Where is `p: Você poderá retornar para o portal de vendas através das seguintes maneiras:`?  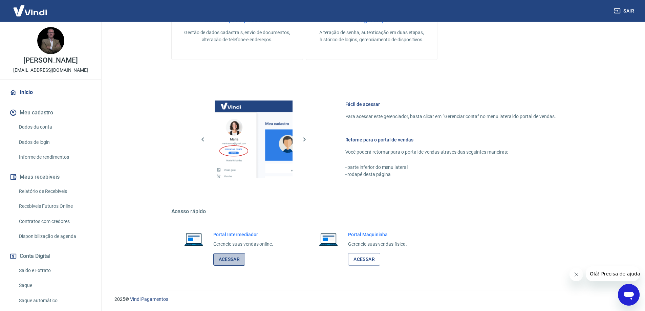 p: Você poderá retornar para o portal de vendas através das seguintes maneiras: is located at coordinates (451, 152).